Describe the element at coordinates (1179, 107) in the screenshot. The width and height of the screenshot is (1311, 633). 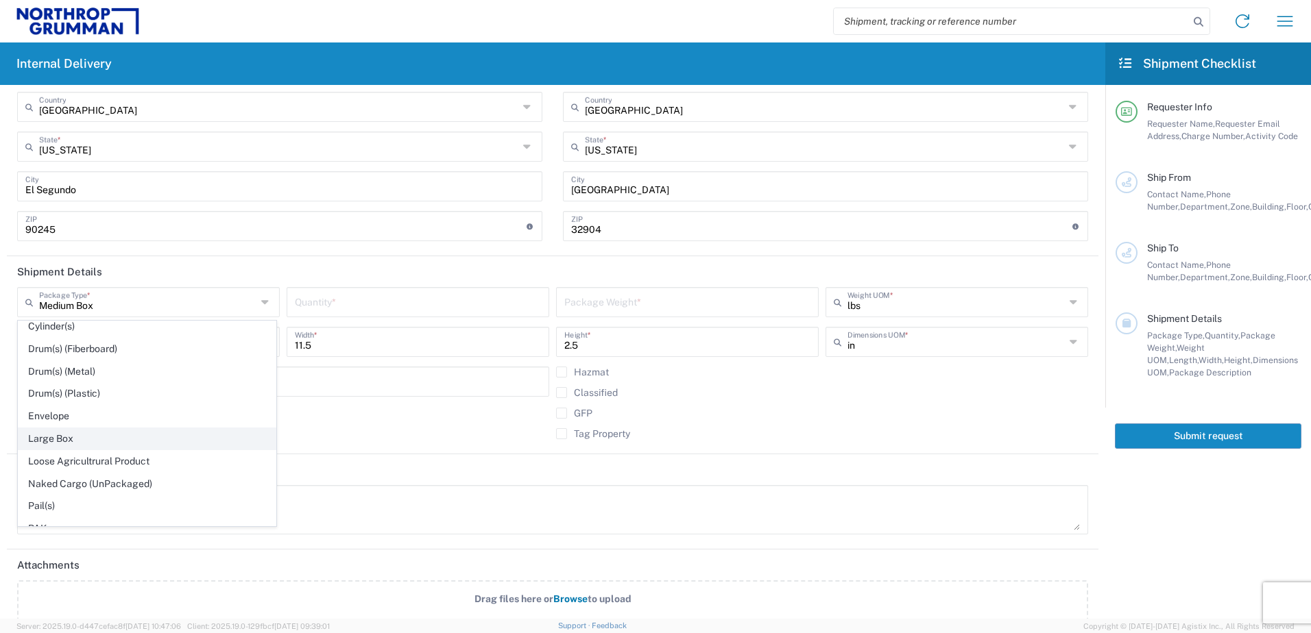
I see `span: Requester Info` at that location.